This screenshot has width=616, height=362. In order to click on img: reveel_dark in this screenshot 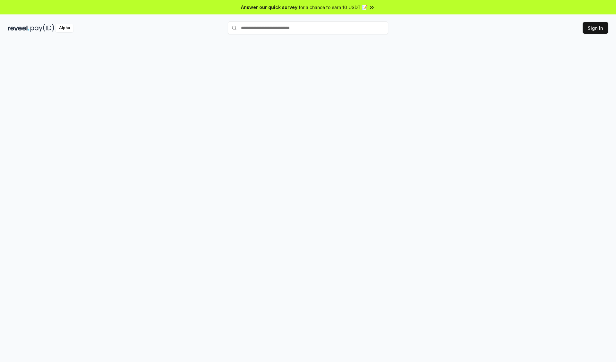, I will do `click(18, 28)`.